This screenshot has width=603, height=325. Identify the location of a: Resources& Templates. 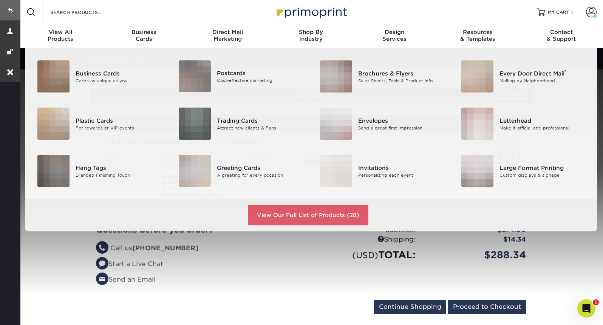
(477, 36).